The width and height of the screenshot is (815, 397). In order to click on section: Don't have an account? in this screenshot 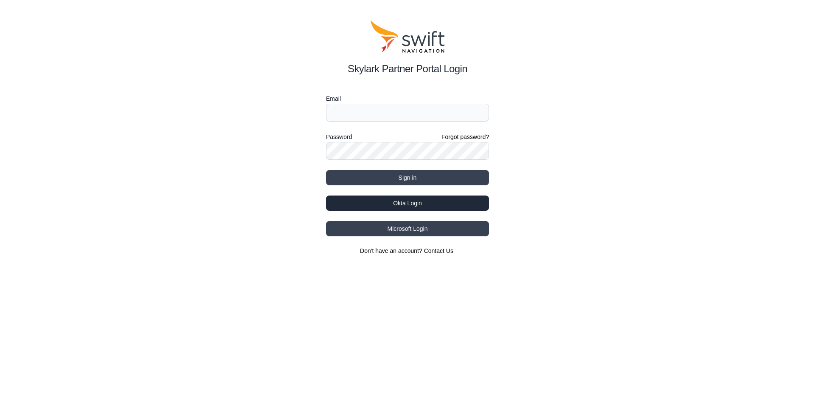, I will do `click(408, 251)`.